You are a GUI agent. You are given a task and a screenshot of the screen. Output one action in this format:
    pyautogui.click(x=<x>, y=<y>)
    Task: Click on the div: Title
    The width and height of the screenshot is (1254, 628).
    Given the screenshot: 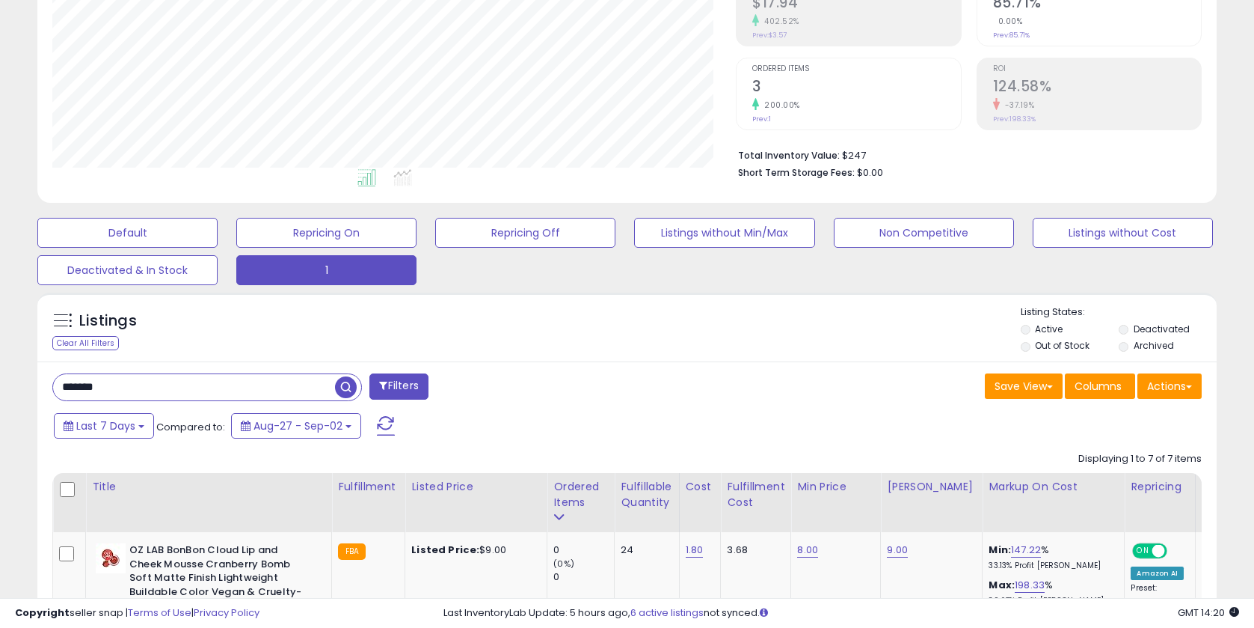 What is the action you would take?
    pyautogui.click(x=209, y=486)
    